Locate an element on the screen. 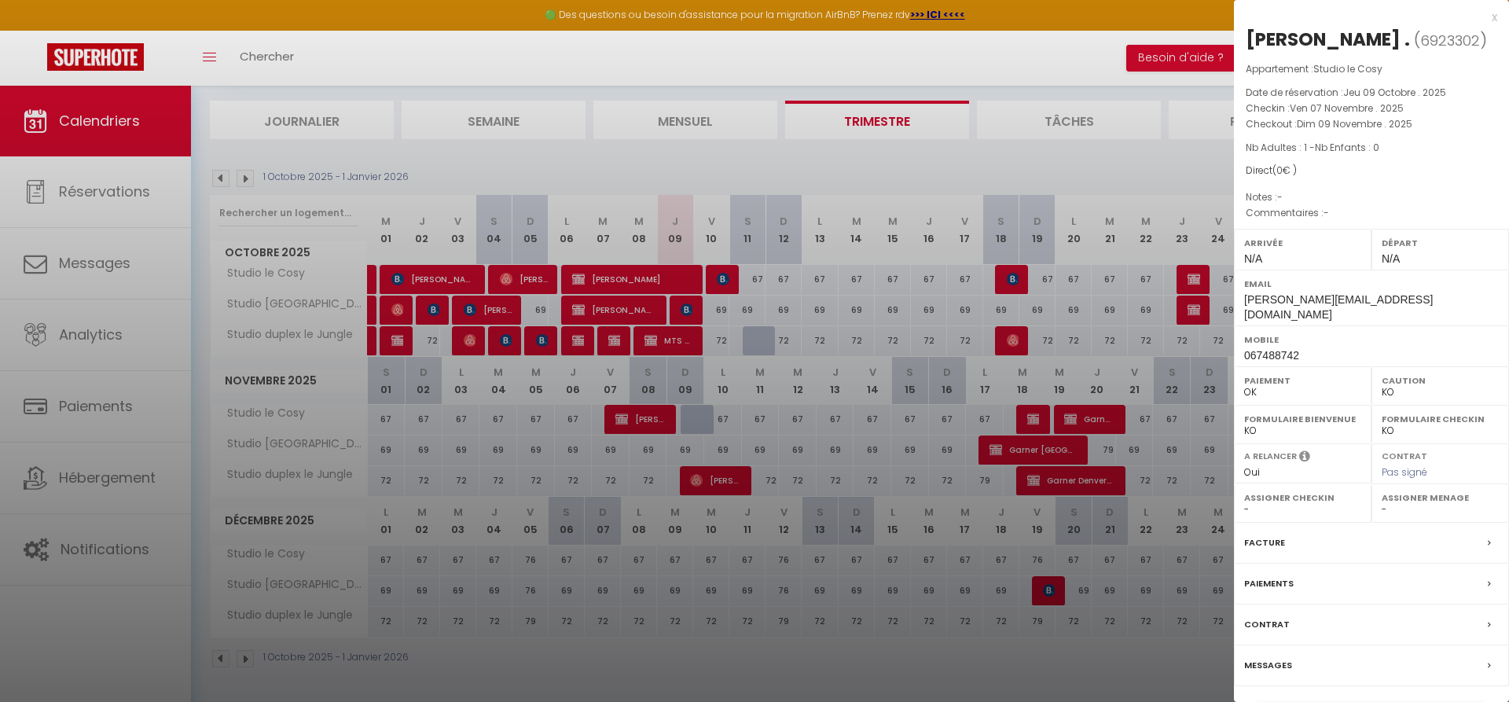 This screenshot has height=702, width=1509. label: Formulaire Bienvenue is located at coordinates (1303, 419).